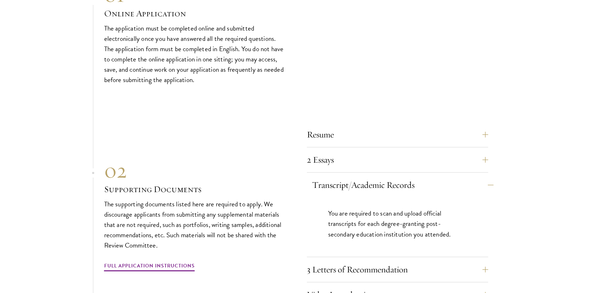  I want to click on button: Resume, so click(398, 135).